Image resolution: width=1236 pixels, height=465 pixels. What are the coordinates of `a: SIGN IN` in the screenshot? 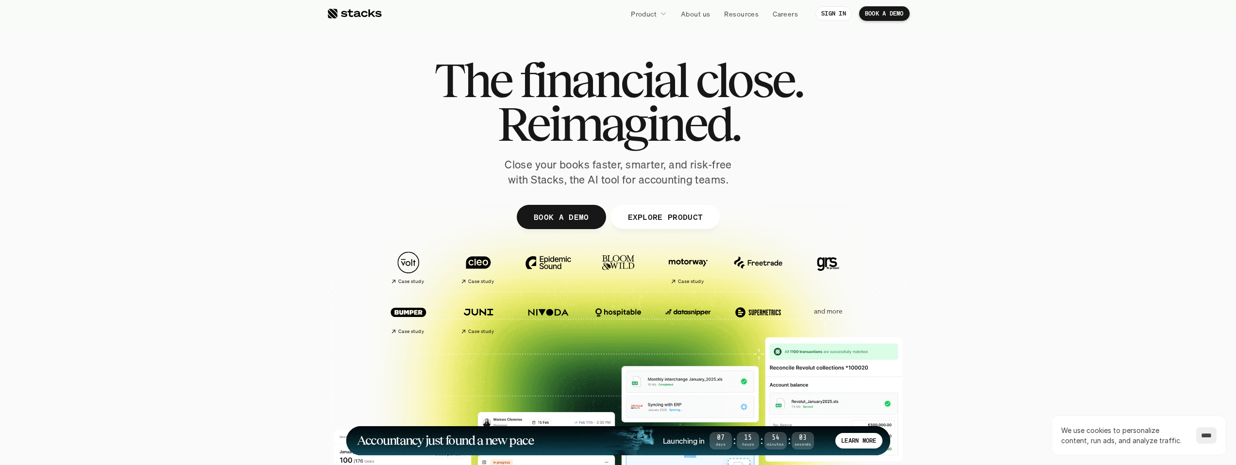 It's located at (834, 14).